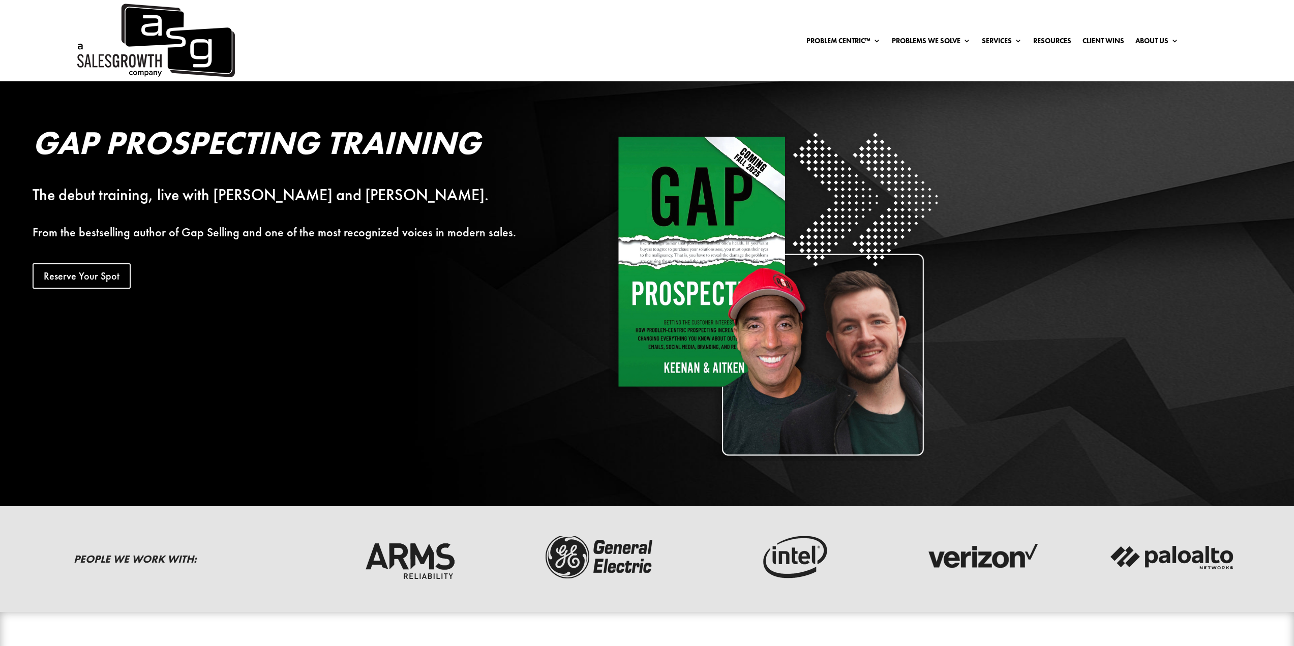 Image resolution: width=1294 pixels, height=646 pixels. I want to click on a: Problems We Solve, so click(931, 43).